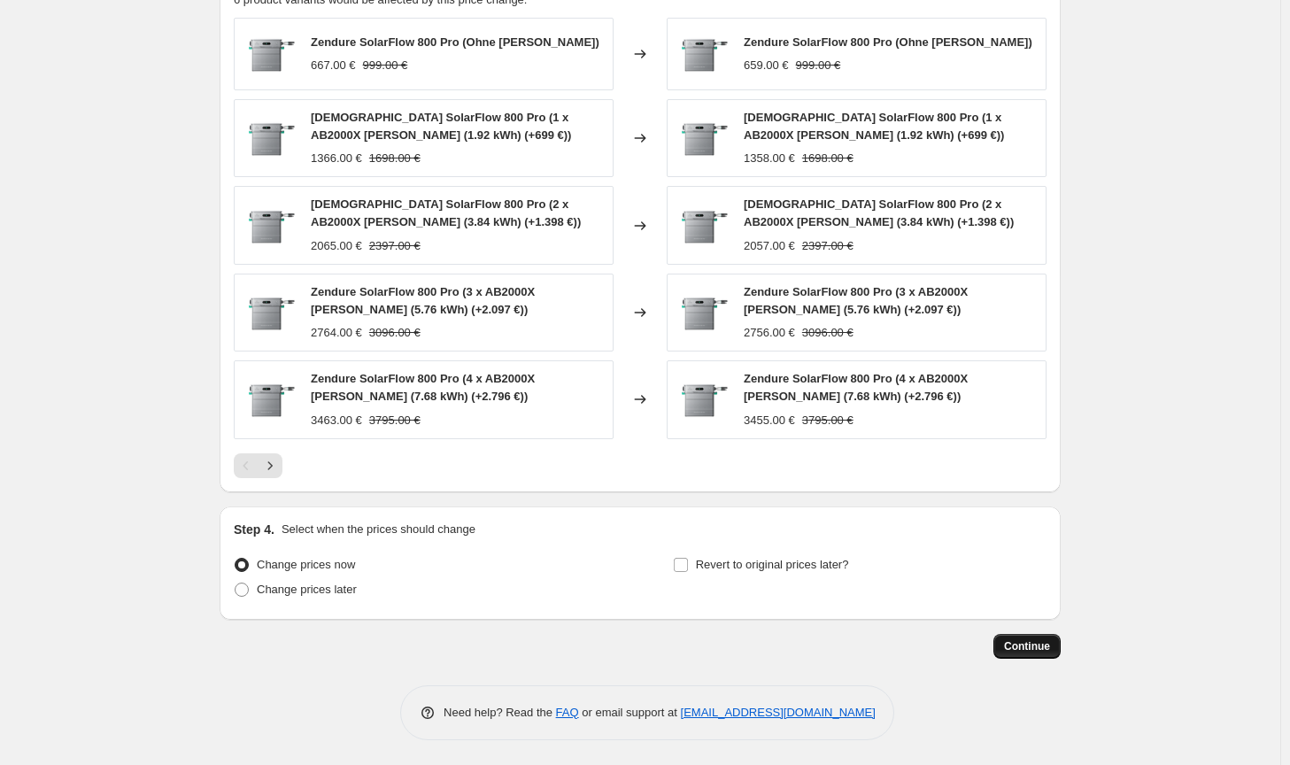 This screenshot has width=1290, height=765. I want to click on span: Need help? Read the, so click(499, 712).